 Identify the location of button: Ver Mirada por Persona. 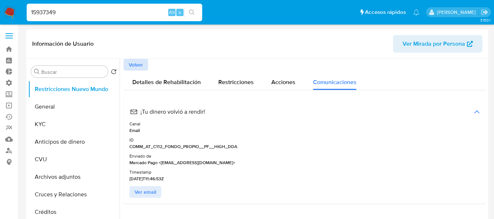
(437, 44).